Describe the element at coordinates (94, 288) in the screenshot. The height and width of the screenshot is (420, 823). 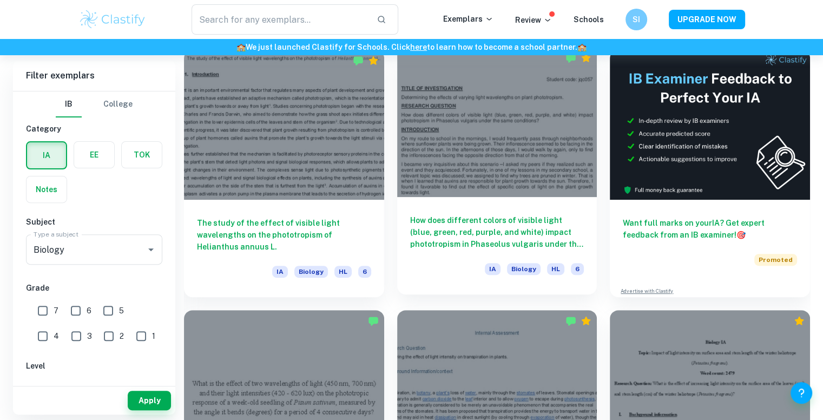
I see `h6: Grade` at that location.